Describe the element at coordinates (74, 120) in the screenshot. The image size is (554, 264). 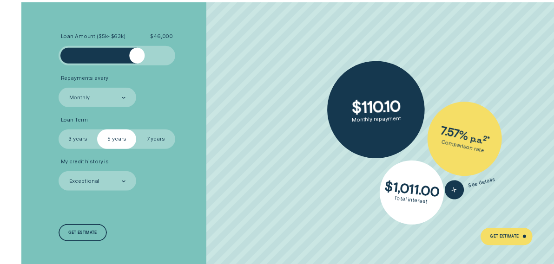
I see `span: Loan Term` at that location.